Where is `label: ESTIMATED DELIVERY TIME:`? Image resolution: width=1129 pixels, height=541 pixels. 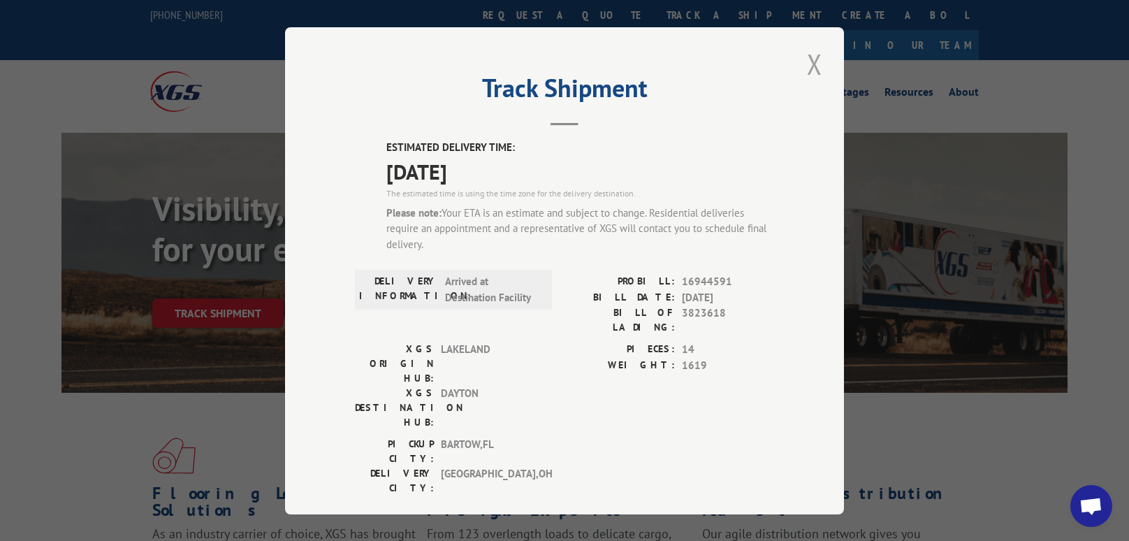
label: ESTIMATED DELIVERY TIME: is located at coordinates (580, 147).